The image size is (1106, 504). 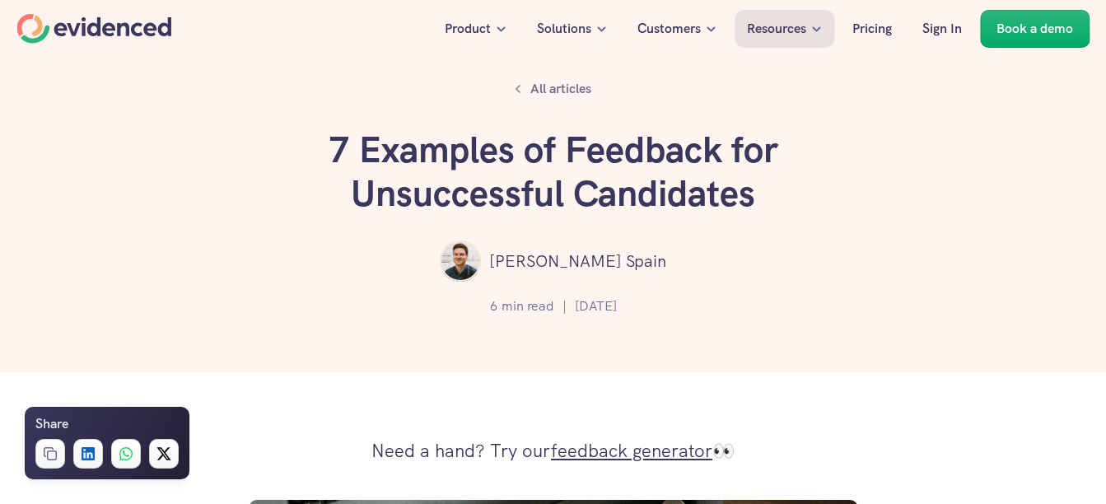 What do you see at coordinates (554, 172) in the screenshot?
I see `h1: 7 Examples of Feedback for Unsuccessful Candidates` at bounding box center [554, 172].